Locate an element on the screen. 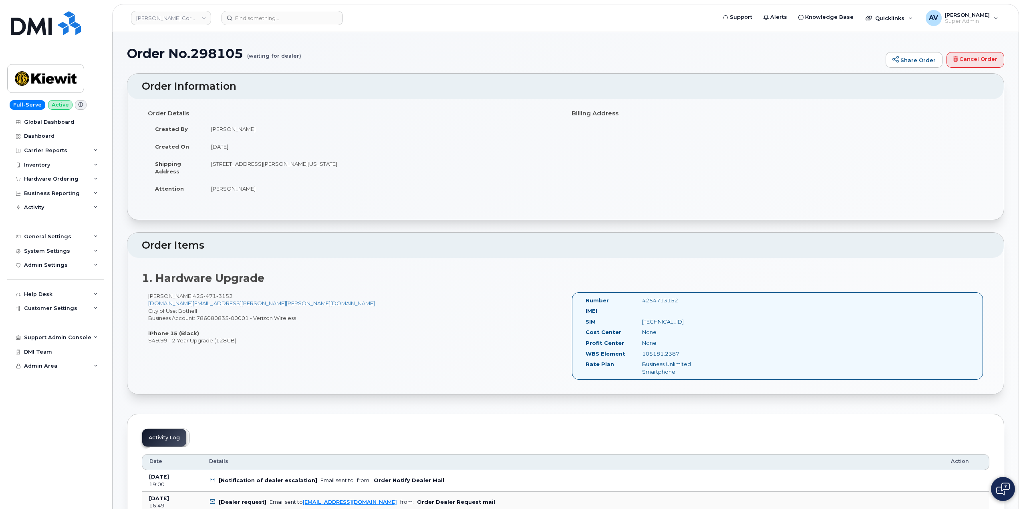  span: 471 is located at coordinates (210, 296).